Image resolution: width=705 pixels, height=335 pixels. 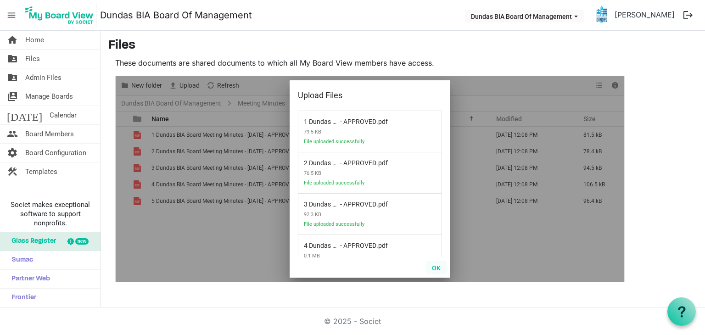 What do you see at coordinates (340, 202) in the screenshot?
I see `span: 3 Dundas BIA Board Meeting Minutes - March 27 2025 - APPROVED.pdf` at bounding box center [340, 202].